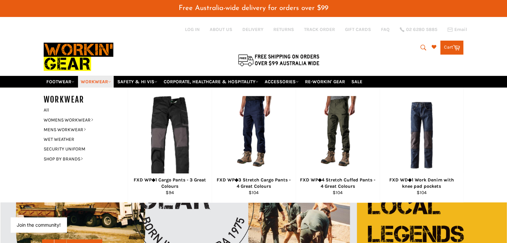 The height and width of the screenshot is (243, 507). Describe the element at coordinates (211, 82) in the screenshot. I see `a: CORPORATE, HEALTHCARE & HOSPITALITY` at that location.